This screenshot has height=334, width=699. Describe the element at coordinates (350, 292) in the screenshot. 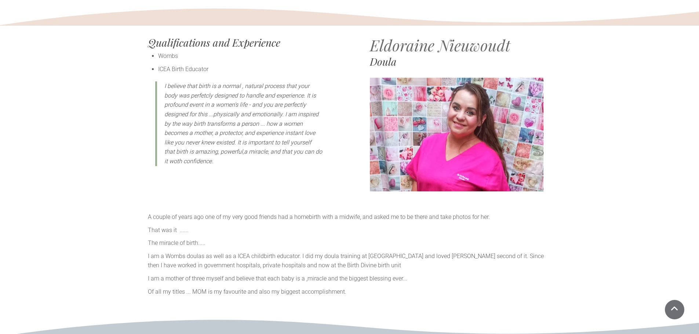

I see `p: Of all my titles ... MOM is my favourite and also my biggest accomplishment.` at that location.